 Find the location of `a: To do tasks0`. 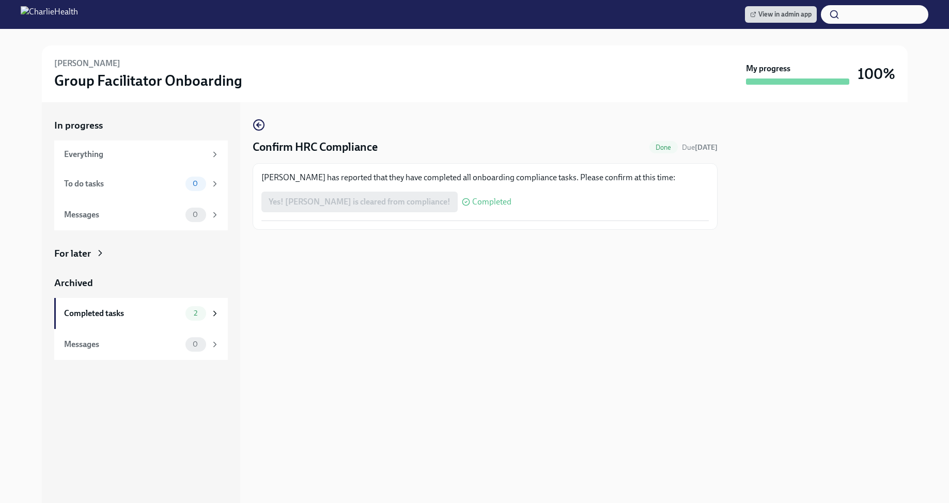

a: To do tasks0 is located at coordinates (141, 184).